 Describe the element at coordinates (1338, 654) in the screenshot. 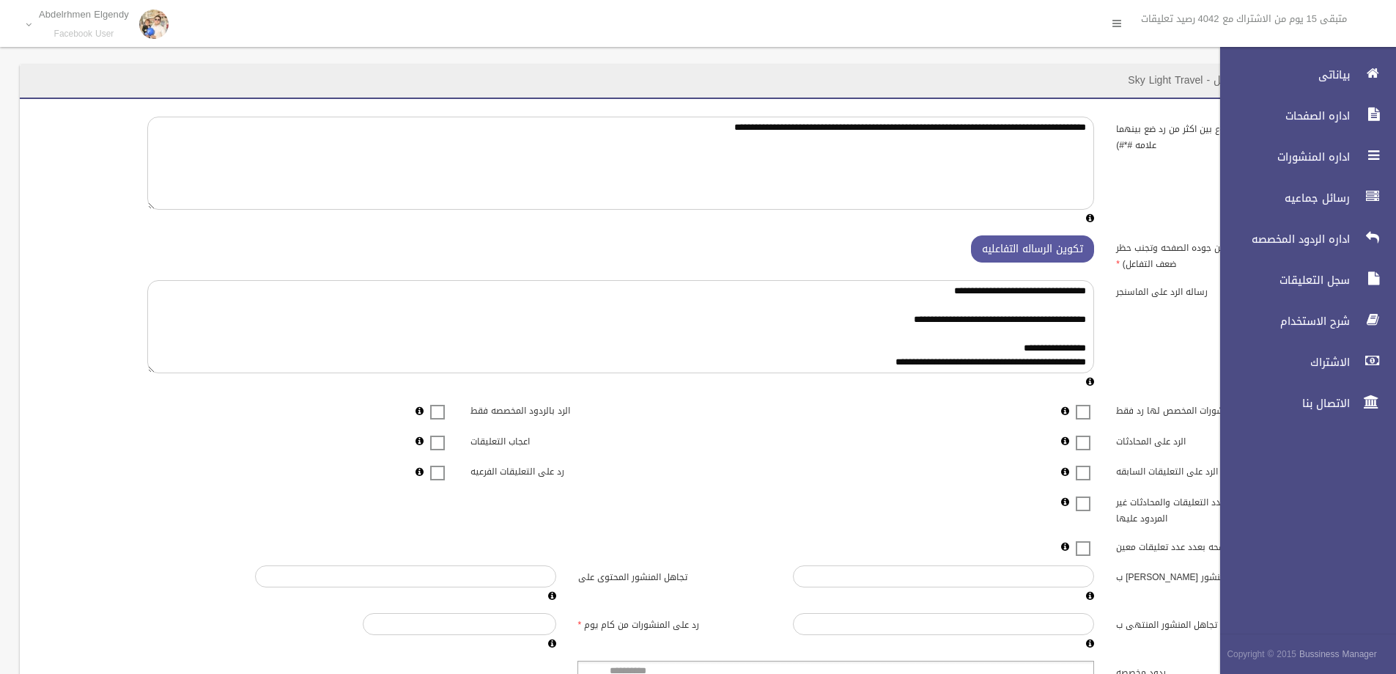

I see `strong: Bussiness Manager` at that location.